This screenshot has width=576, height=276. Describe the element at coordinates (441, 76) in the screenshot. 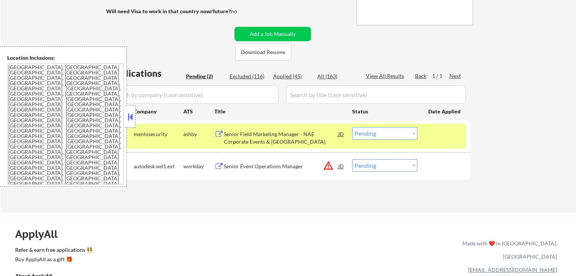

I see `div: 1 / 1` at that location.